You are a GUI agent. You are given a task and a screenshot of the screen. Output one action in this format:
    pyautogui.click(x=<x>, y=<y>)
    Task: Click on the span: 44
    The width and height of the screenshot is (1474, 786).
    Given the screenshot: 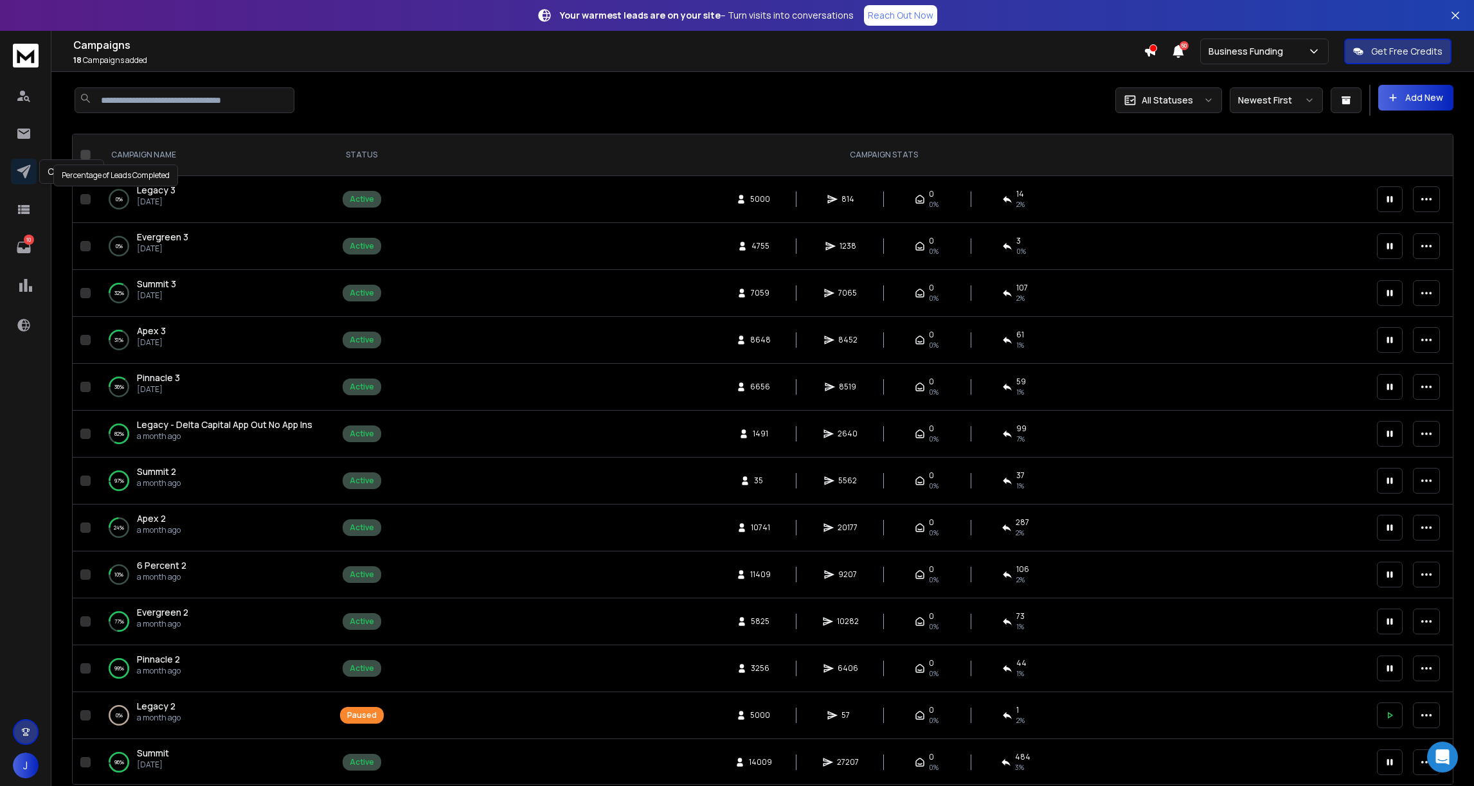 What is the action you would take?
    pyautogui.click(x=1022, y=664)
    